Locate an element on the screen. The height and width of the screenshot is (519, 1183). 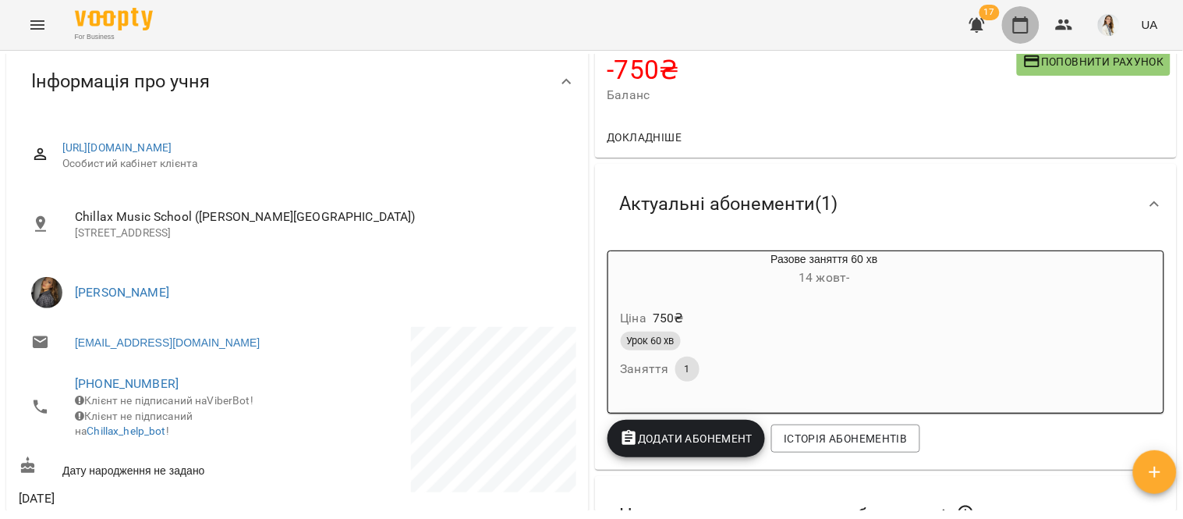
img: Voopty Logo is located at coordinates (114, 19).